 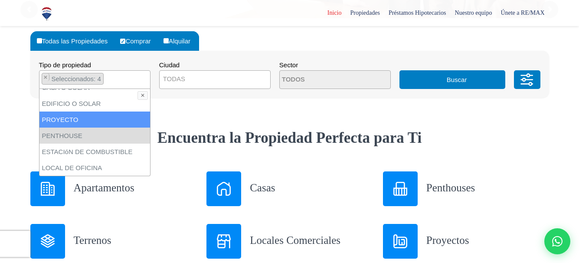 I want to click on span: Seleccionados: 4, so click(x=77, y=78).